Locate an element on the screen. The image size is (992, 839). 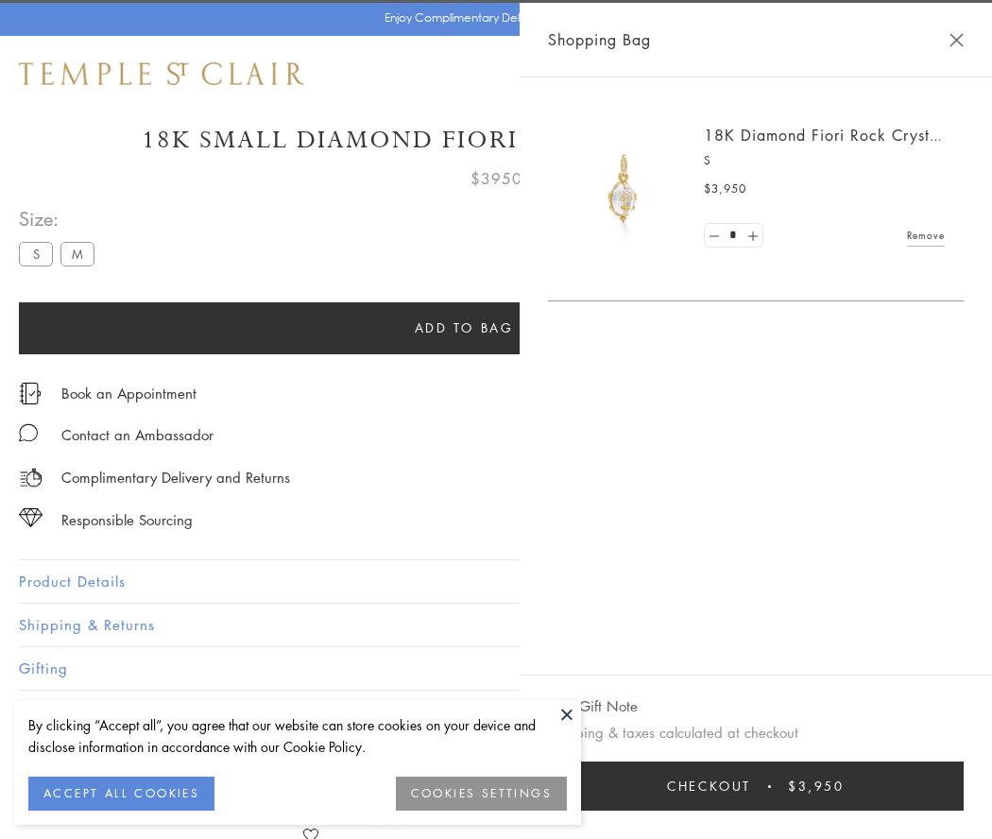
span: Size: is located at coordinates (60, 218).